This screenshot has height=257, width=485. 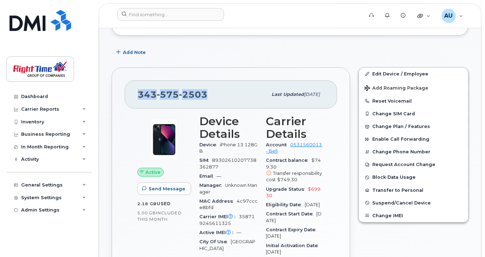 What do you see at coordinates (171, 14) in the screenshot?
I see `input: Find something...` at bounding box center [171, 14].